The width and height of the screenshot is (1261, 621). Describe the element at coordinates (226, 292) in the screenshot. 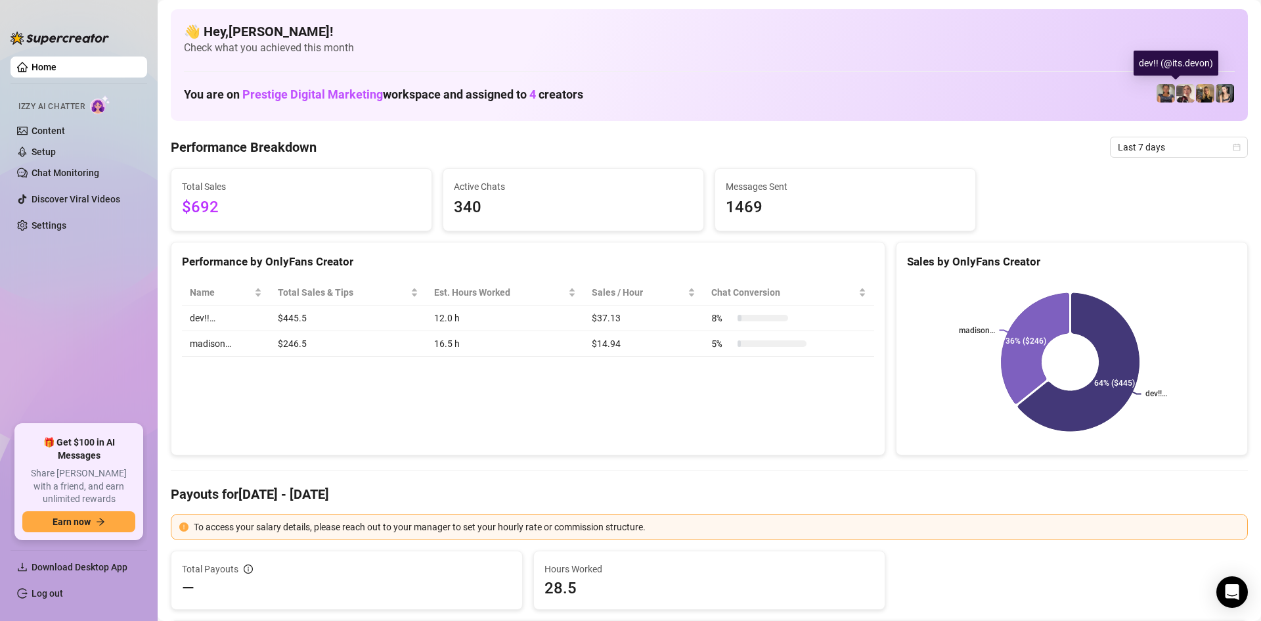

I see `th: Name` at that location.